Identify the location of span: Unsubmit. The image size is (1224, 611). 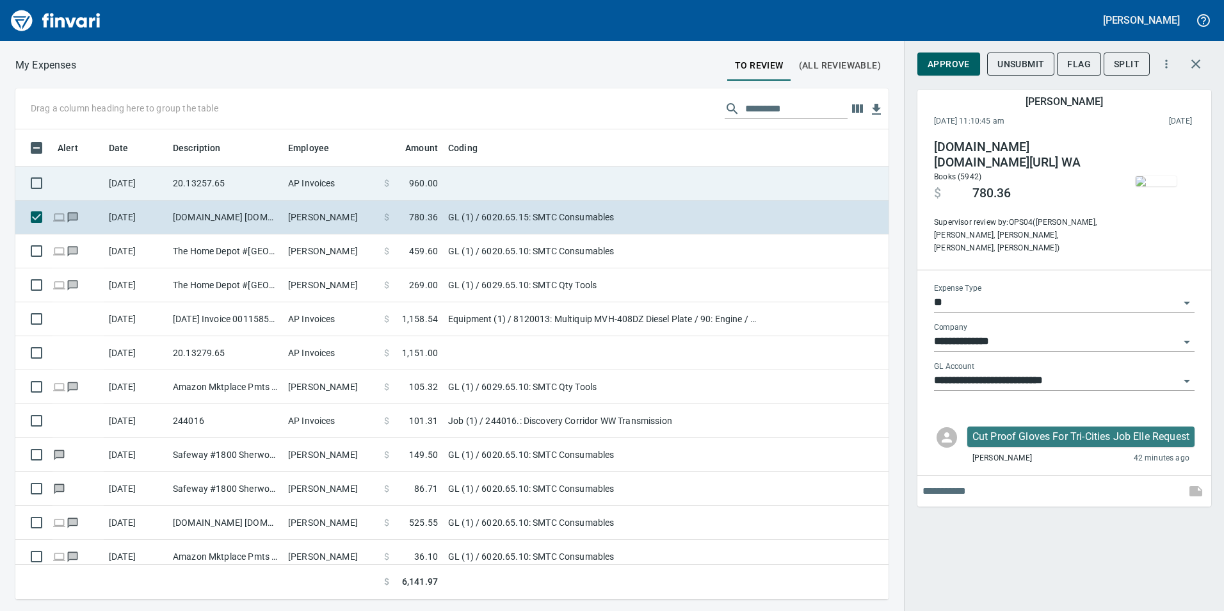
(1020, 64).